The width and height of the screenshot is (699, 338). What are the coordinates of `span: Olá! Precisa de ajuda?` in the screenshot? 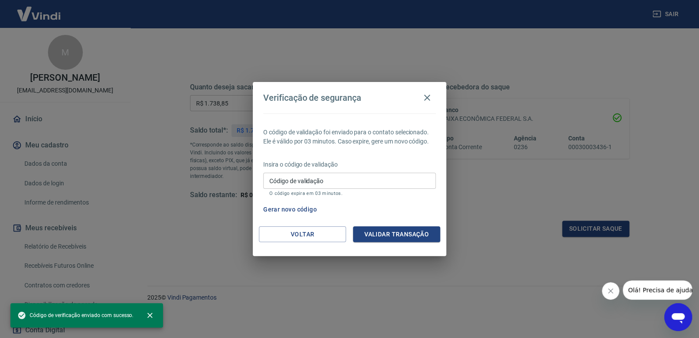 It's located at (39, 10).